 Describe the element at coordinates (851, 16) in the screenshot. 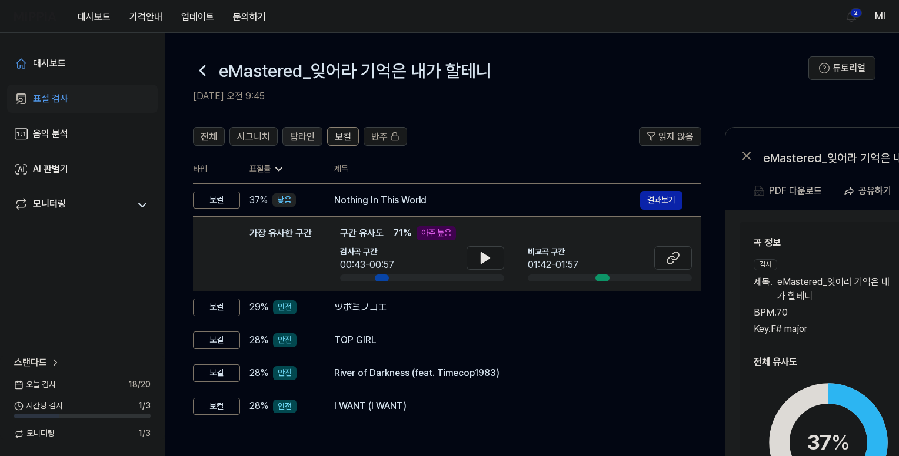

I see `button: 알림2` at that location.